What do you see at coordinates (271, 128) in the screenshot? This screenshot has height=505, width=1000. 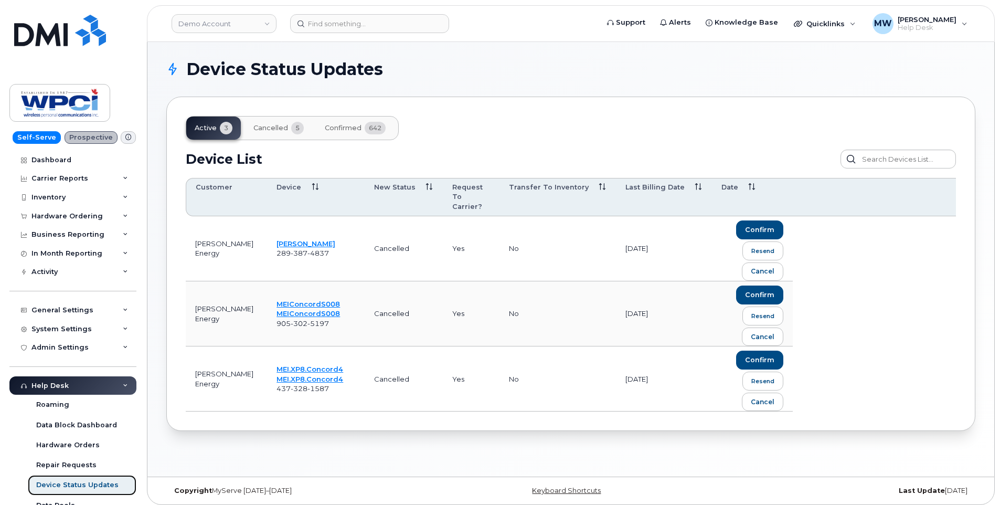 I see `span: Cancelled` at bounding box center [271, 128].